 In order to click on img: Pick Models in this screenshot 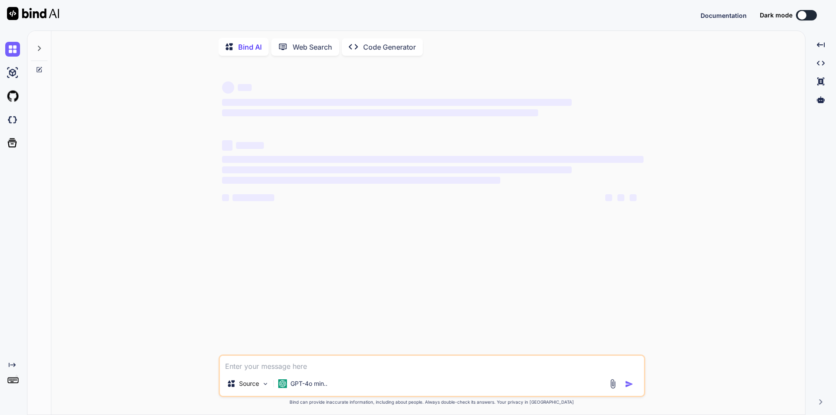, I will do `click(265, 383)`.